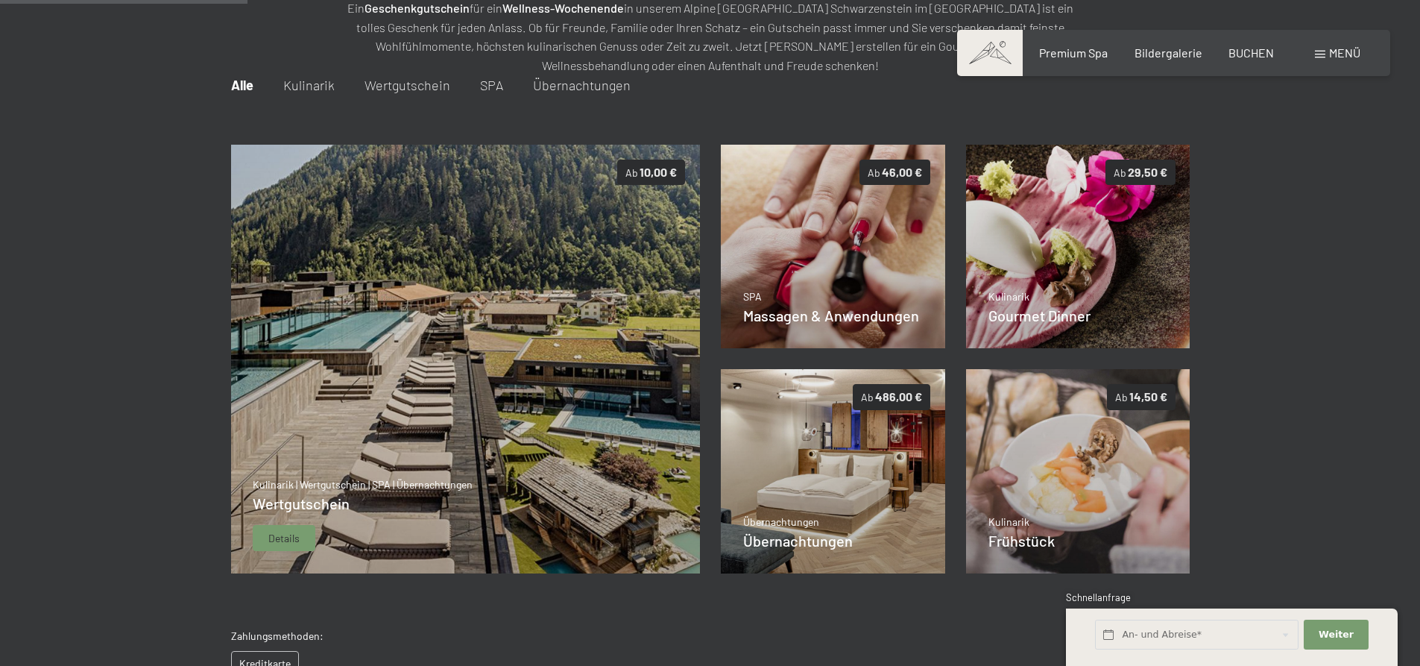 Image resolution: width=1420 pixels, height=666 pixels. I want to click on span: Weiter, so click(1336, 634).